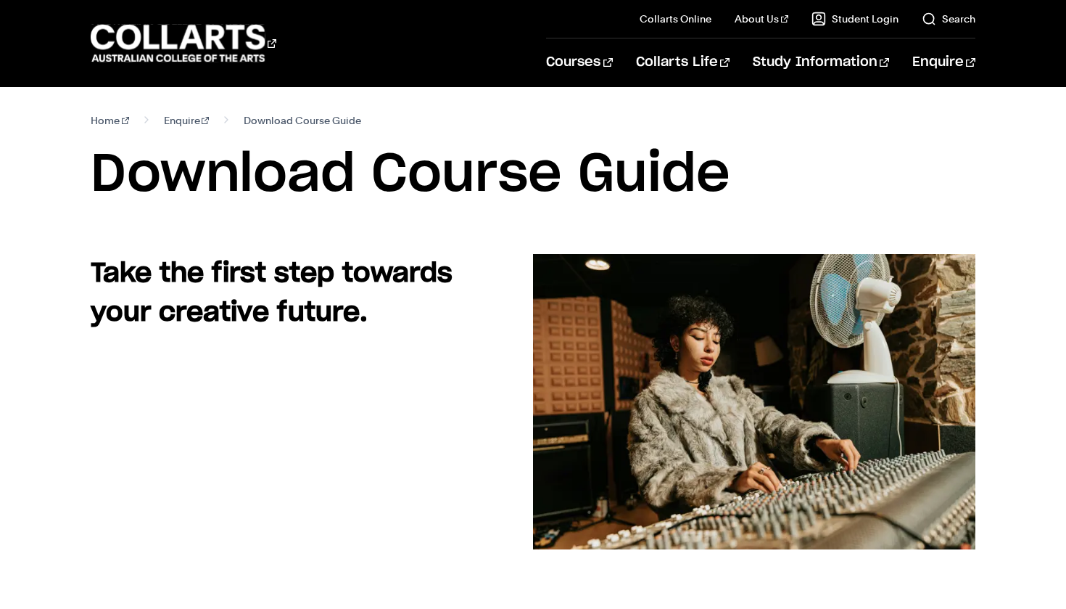  Describe the element at coordinates (533, 175) in the screenshot. I see `h1: Download Course Guide` at that location.